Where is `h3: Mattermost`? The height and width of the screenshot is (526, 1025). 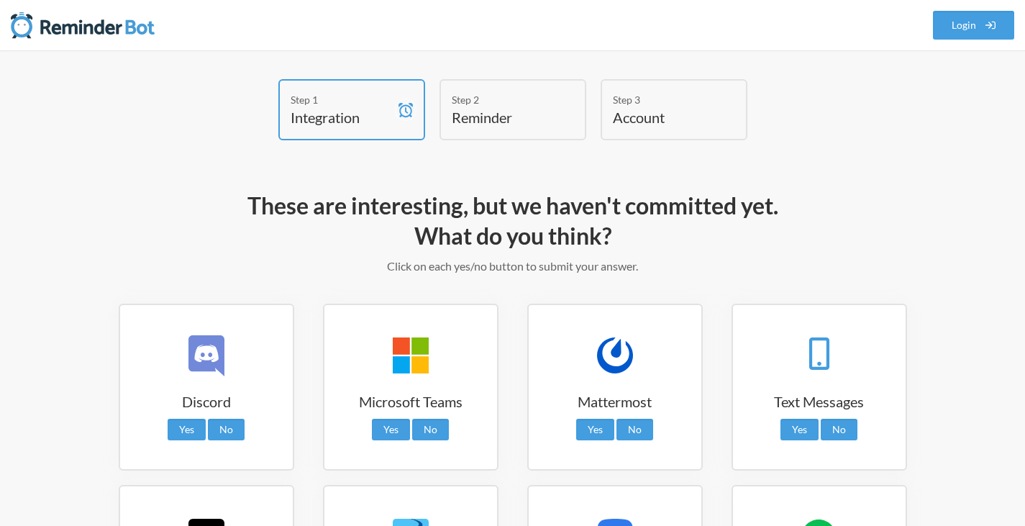
h3: Mattermost is located at coordinates (615, 401).